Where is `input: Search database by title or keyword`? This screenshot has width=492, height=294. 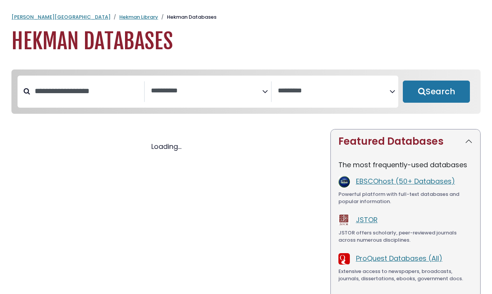 input: Search database by title or keyword is located at coordinates (87, 91).